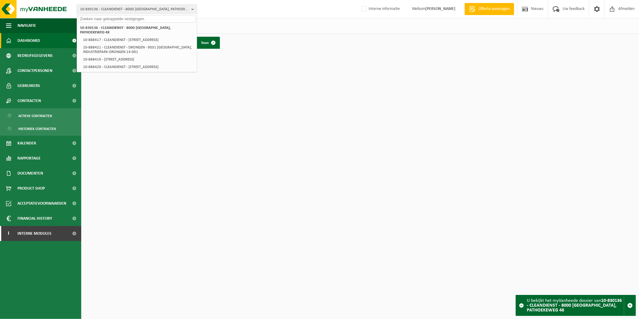  I want to click on span: Bedrijfsgegevens, so click(35, 56).